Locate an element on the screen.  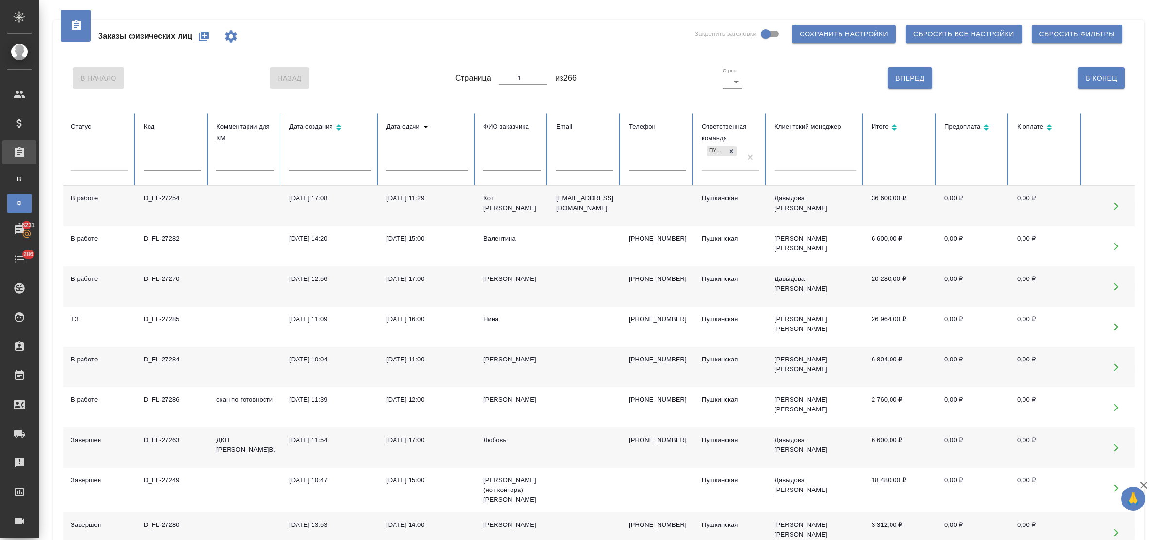
td: 6 600,00 ₽ is located at coordinates (900, 246).